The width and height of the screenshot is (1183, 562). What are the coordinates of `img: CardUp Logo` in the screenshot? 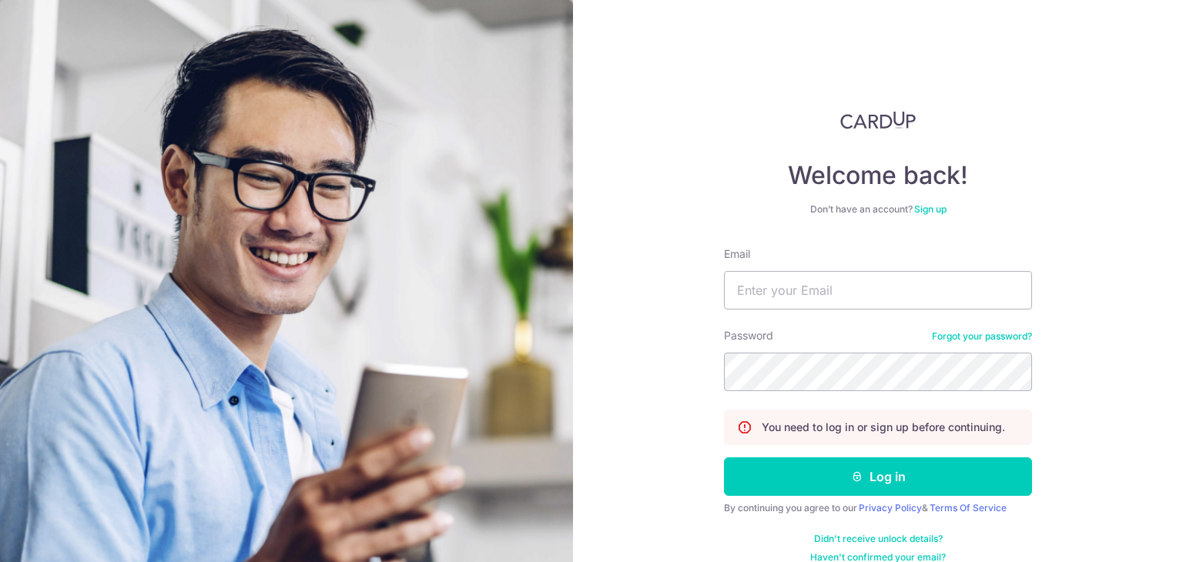 It's located at (878, 120).